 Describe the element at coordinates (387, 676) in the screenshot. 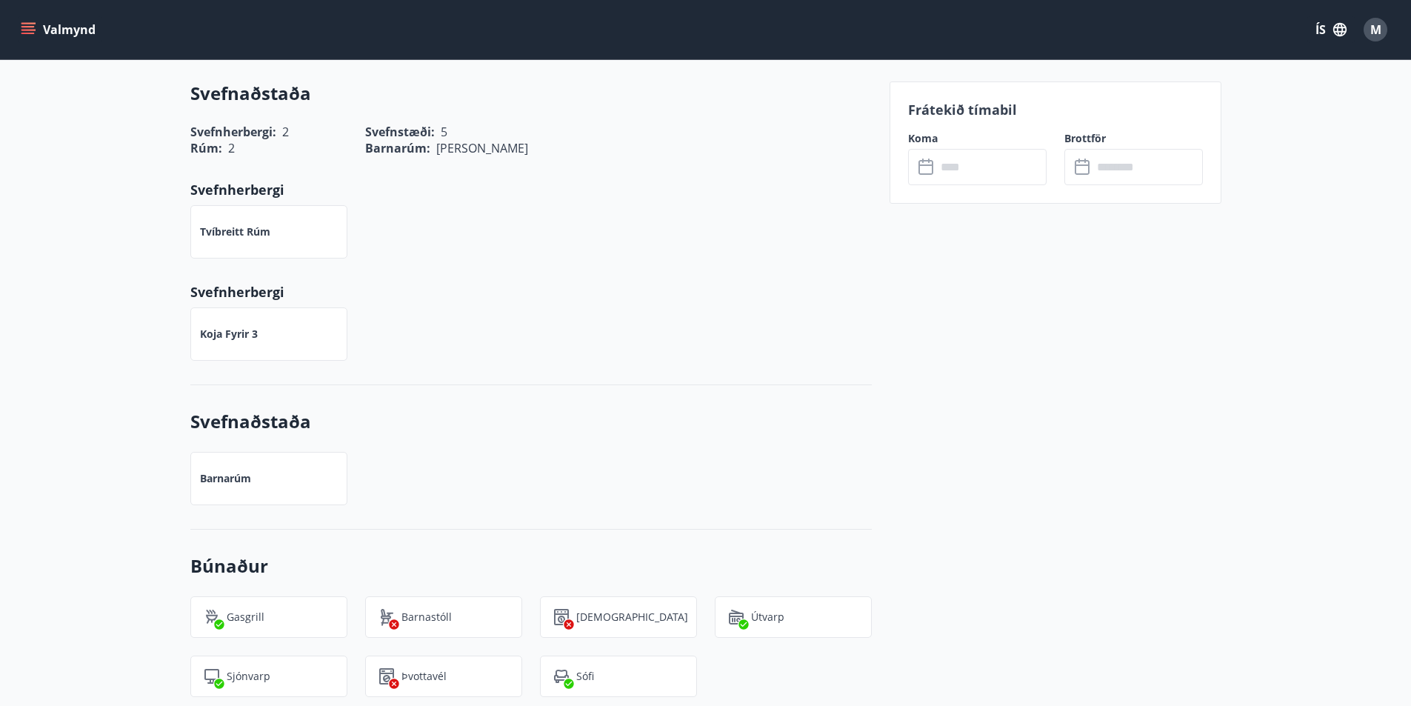

I see `img: Dl16BY4EX9PAW649lg1C3oBuIaAsR6QVDQBO2cTm.svg` at that location.